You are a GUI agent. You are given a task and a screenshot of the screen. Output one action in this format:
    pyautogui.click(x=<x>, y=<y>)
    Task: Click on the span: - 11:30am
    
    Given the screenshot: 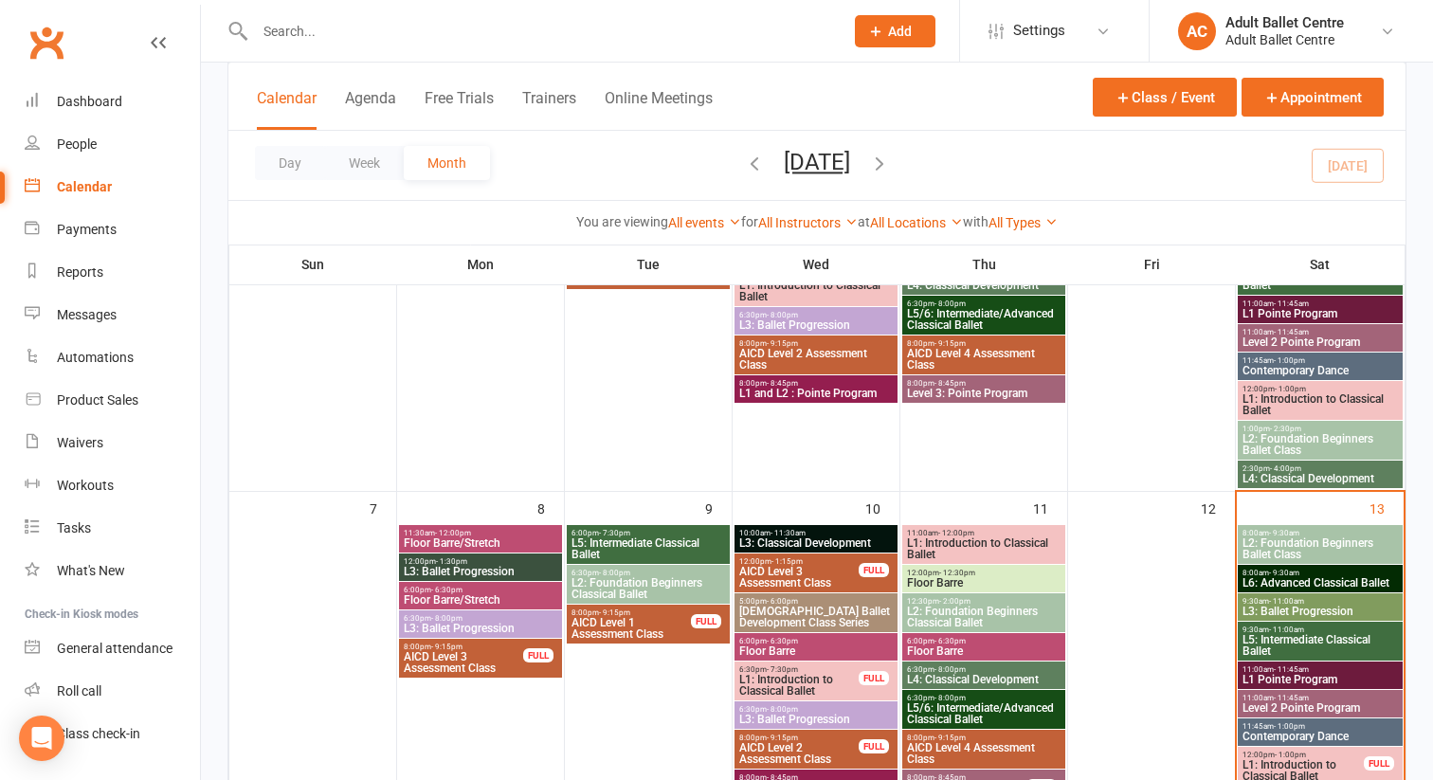 What is the action you would take?
    pyautogui.click(x=788, y=533)
    